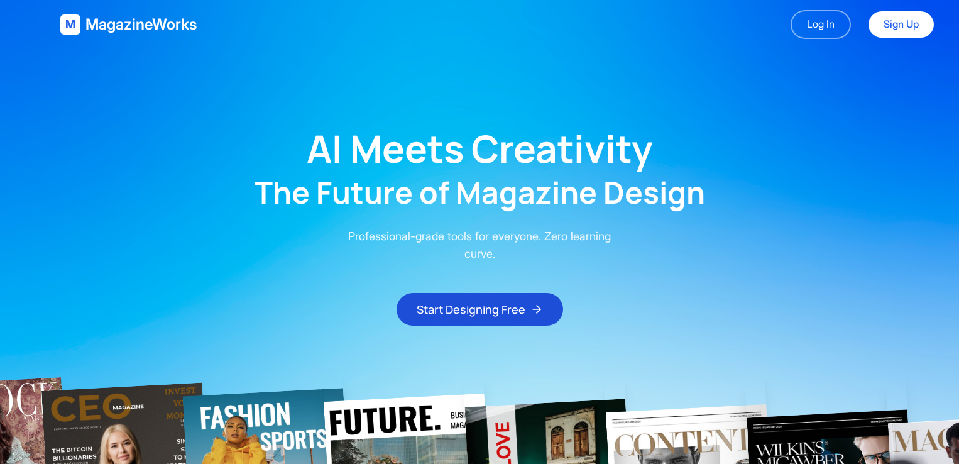 The image size is (959, 464). I want to click on h2: The Future of Magazine Design, so click(479, 192).